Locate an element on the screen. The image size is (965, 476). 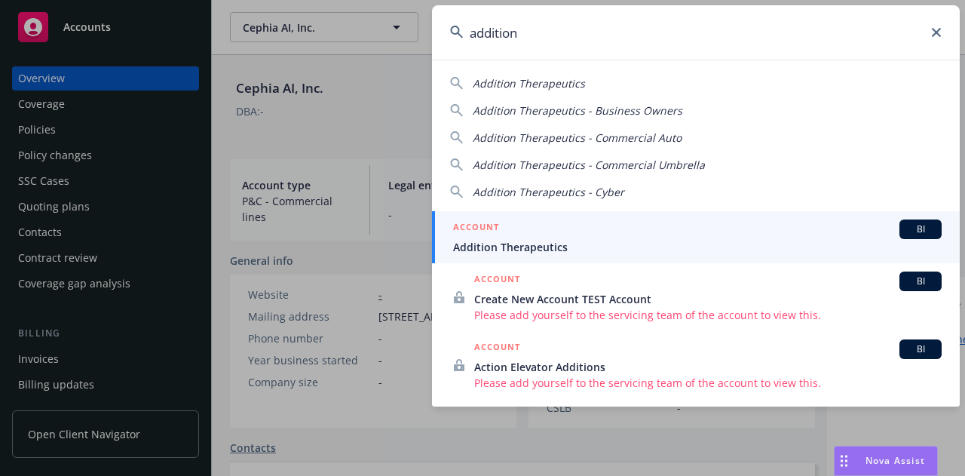
span: Addition Therapeutics - Cyber is located at coordinates (548, 192).